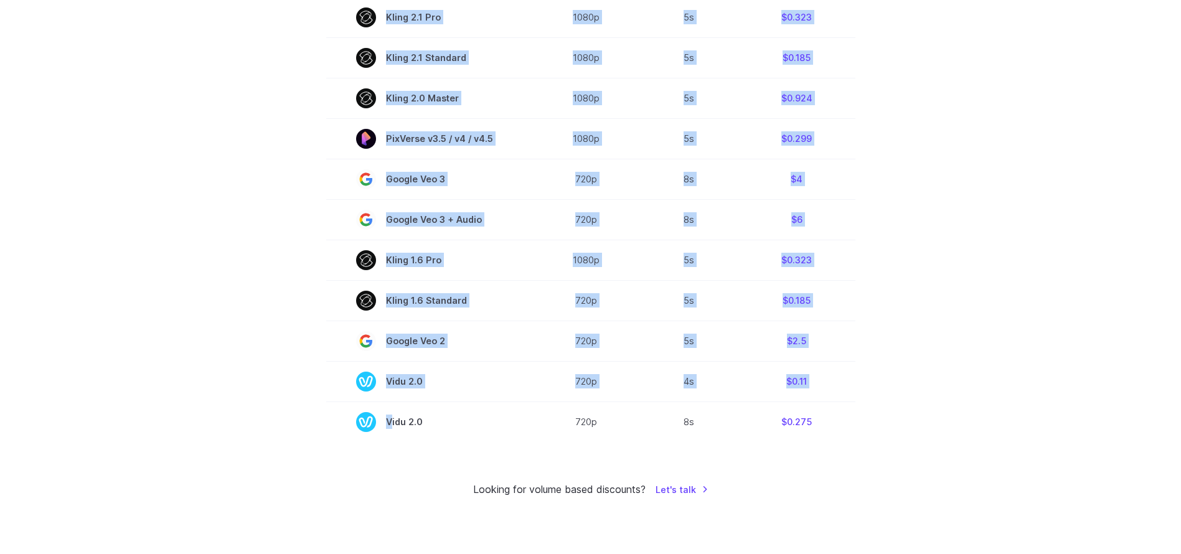  Describe the element at coordinates (430, 341) in the screenshot. I see `span: Google Veo 2` at that location.